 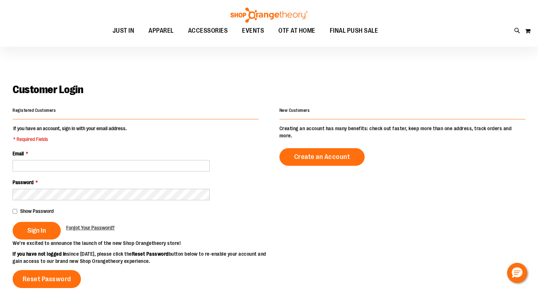 I want to click on span: * Required Fields, so click(x=70, y=139).